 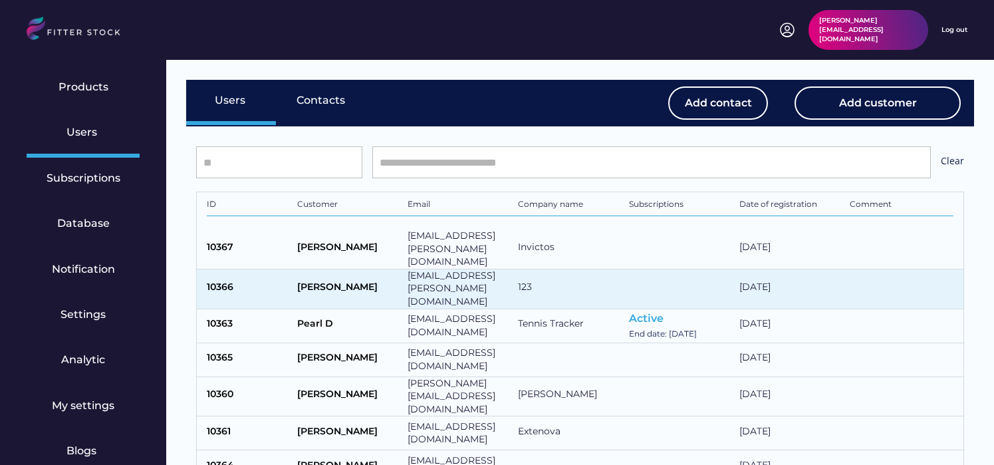 What do you see at coordinates (570, 433) in the screenshot?
I see `div: Extenova` at bounding box center [570, 433].